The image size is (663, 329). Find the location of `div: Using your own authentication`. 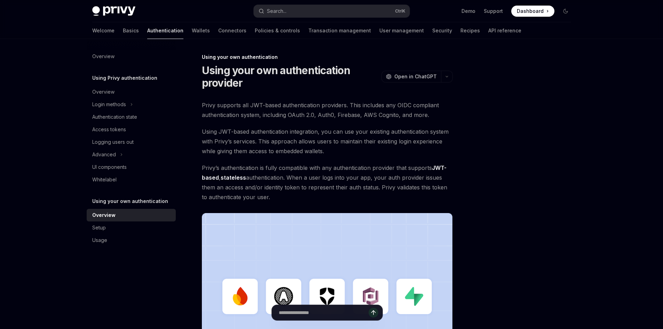

div: Using your own authentication is located at coordinates (327, 57).